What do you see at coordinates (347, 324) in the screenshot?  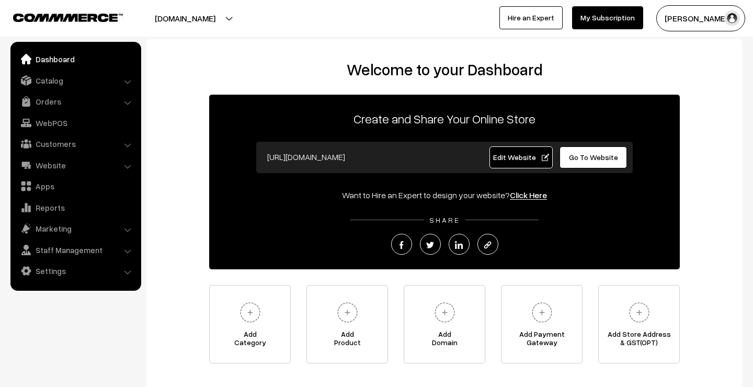 I see `a: AddProduct` at bounding box center [347, 324].